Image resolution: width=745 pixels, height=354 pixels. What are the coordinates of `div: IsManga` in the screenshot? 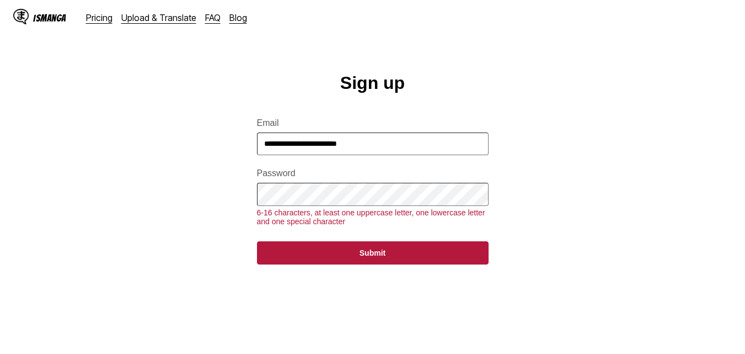 It's located at (50, 18).